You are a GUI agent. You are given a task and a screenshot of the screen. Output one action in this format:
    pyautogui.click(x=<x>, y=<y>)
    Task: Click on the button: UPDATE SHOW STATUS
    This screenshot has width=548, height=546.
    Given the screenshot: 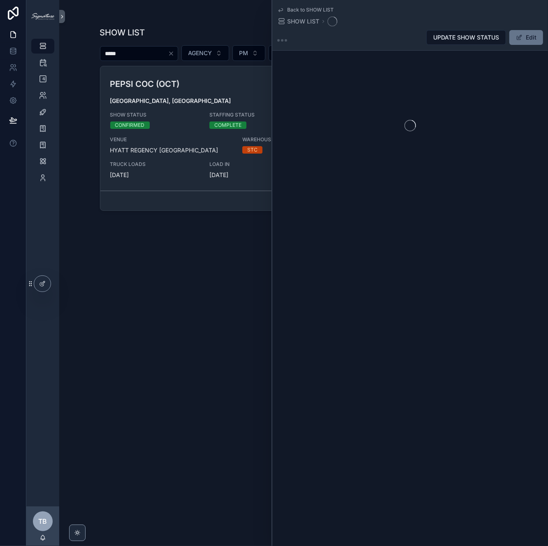 What is the action you would take?
    pyautogui.click(x=466, y=37)
    